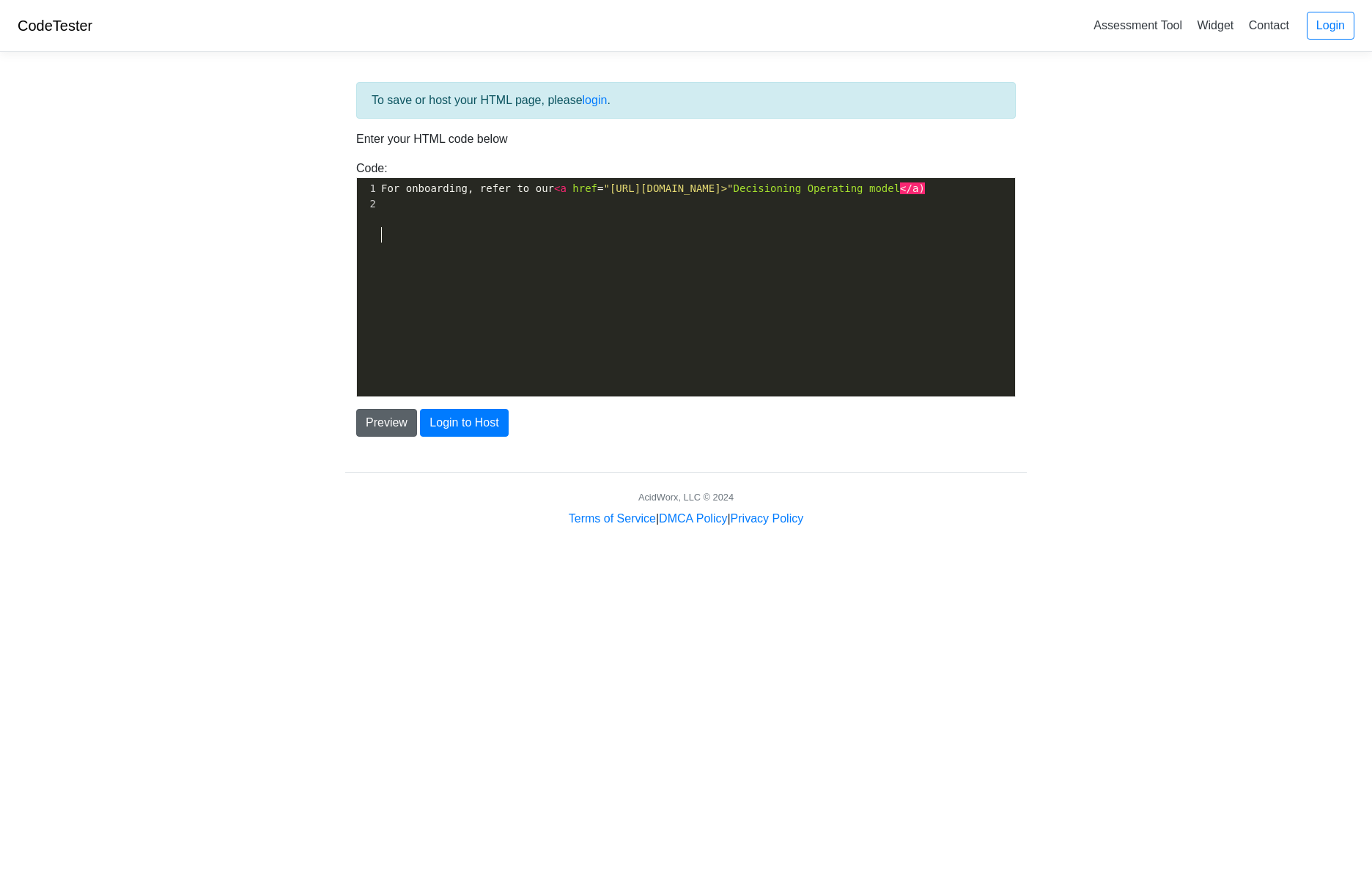 The height and width of the screenshot is (872, 1372). Describe the element at coordinates (563, 188) in the screenshot. I see `span: a` at that location.